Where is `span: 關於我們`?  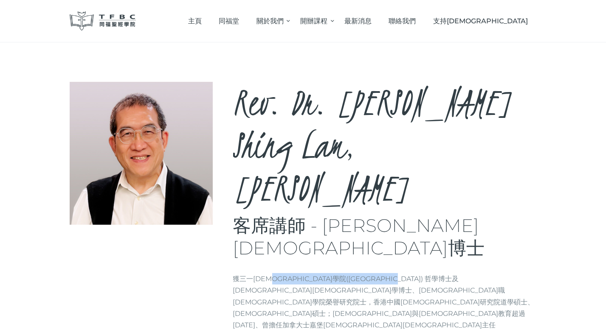 span: 關於我們 is located at coordinates (270, 21).